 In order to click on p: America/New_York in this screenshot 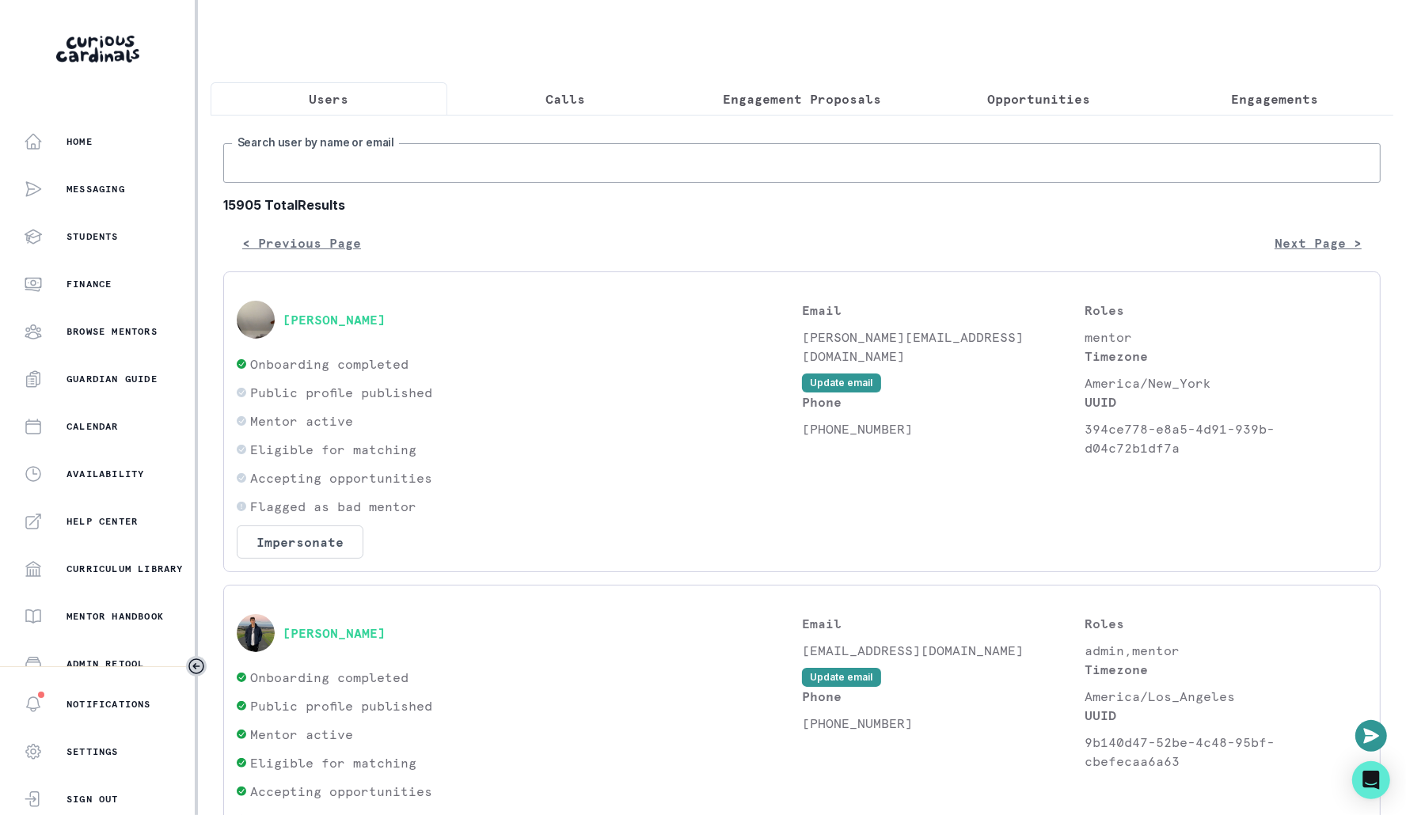, I will do `click(1225, 383)`.